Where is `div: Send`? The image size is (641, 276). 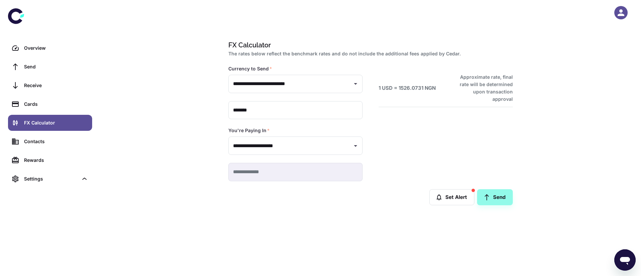
div: Send is located at coordinates (56, 67).